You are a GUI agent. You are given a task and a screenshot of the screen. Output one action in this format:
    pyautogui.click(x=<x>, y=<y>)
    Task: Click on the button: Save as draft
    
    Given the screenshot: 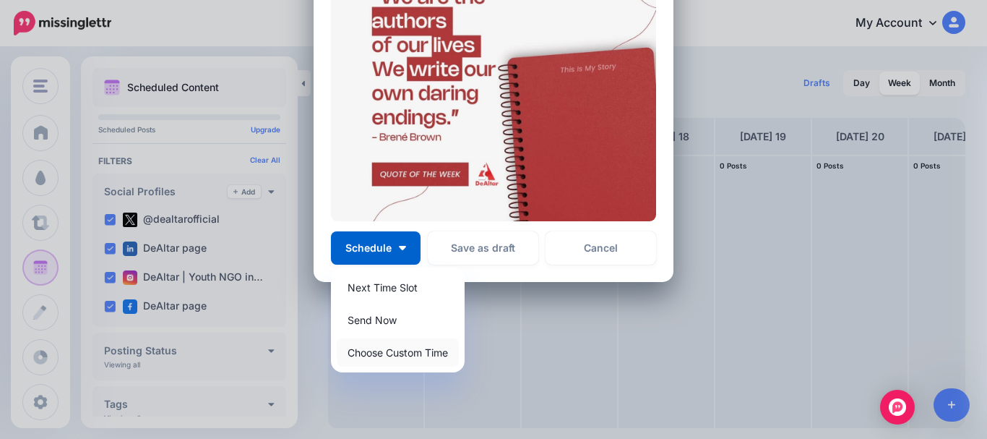 What is the action you would take?
    pyautogui.click(x=483, y=248)
    